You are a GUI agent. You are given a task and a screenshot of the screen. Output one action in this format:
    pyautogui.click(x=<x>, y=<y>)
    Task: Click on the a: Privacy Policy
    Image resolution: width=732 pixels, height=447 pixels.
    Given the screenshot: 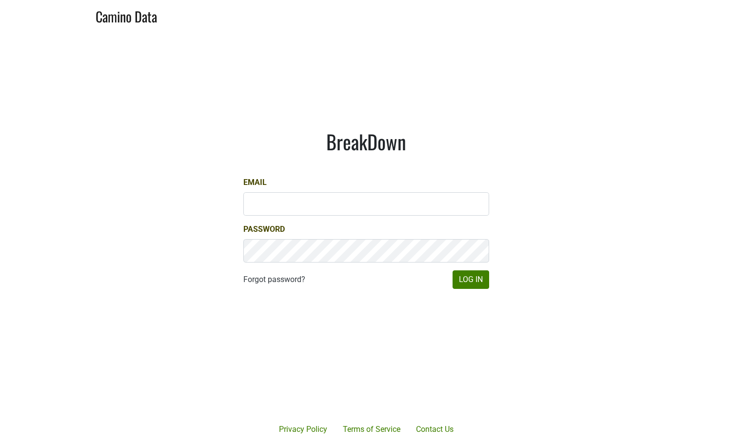 What is the action you would take?
    pyautogui.click(x=303, y=429)
    